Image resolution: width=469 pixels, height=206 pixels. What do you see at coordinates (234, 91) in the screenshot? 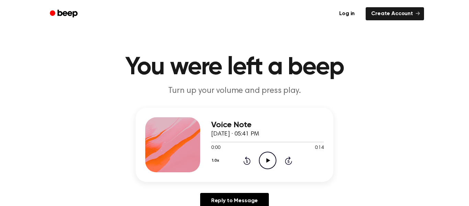
I see `p: Turn up your volume and press play.` at bounding box center [234, 91].